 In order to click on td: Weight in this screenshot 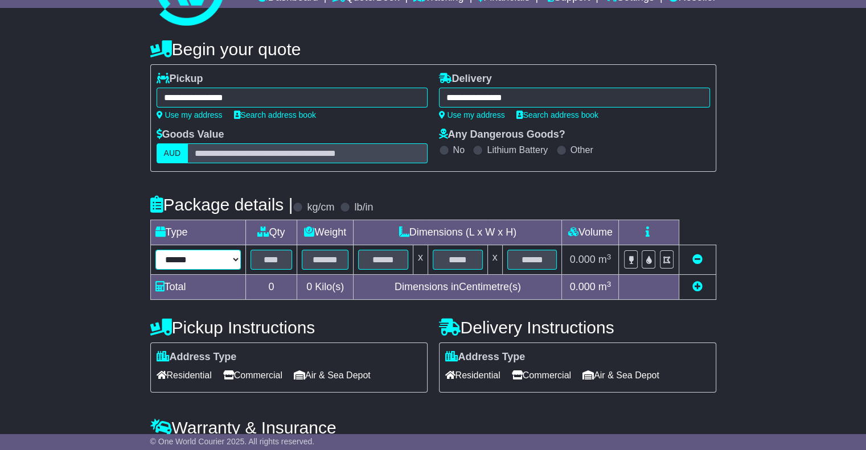, I will do `click(325, 233)`.